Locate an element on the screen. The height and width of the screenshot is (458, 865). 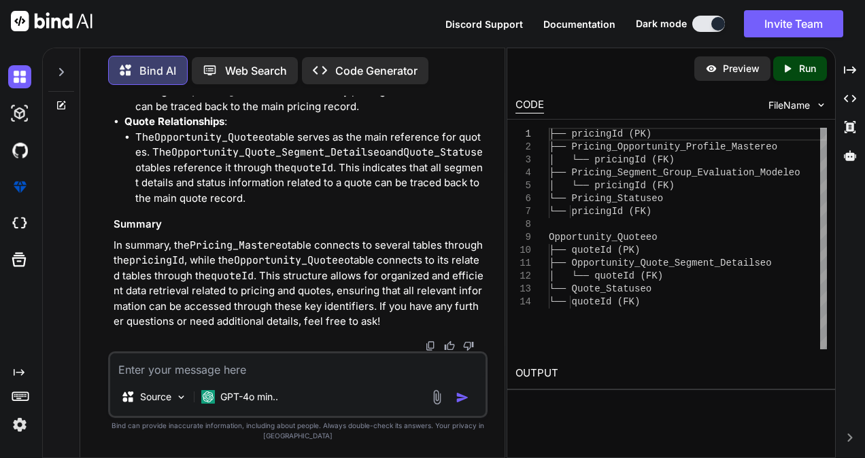
h3: Summary is located at coordinates (299, 224).